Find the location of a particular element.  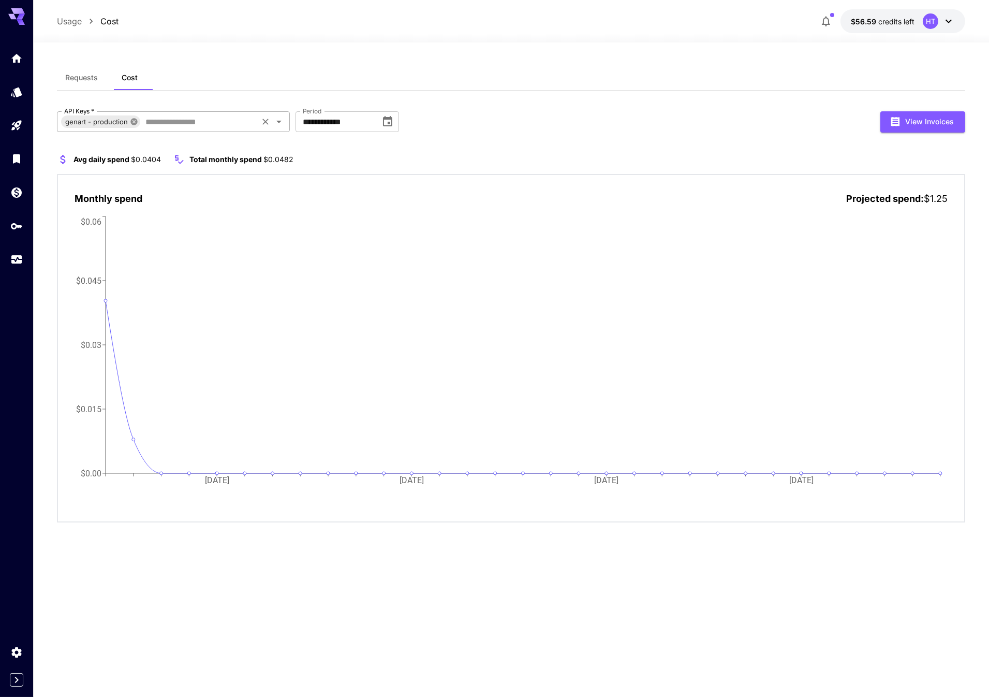

p: Cost is located at coordinates (109, 21).